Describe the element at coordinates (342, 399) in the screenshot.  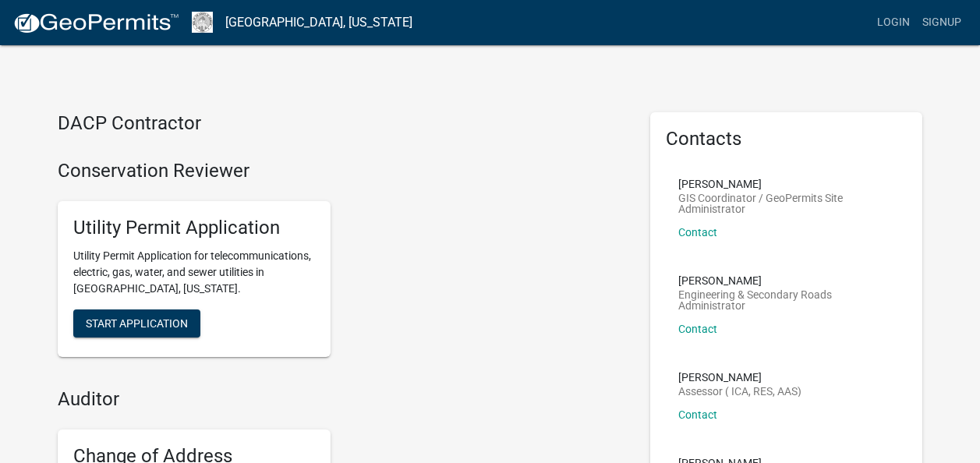
I see `h4: Auditor` at that location.